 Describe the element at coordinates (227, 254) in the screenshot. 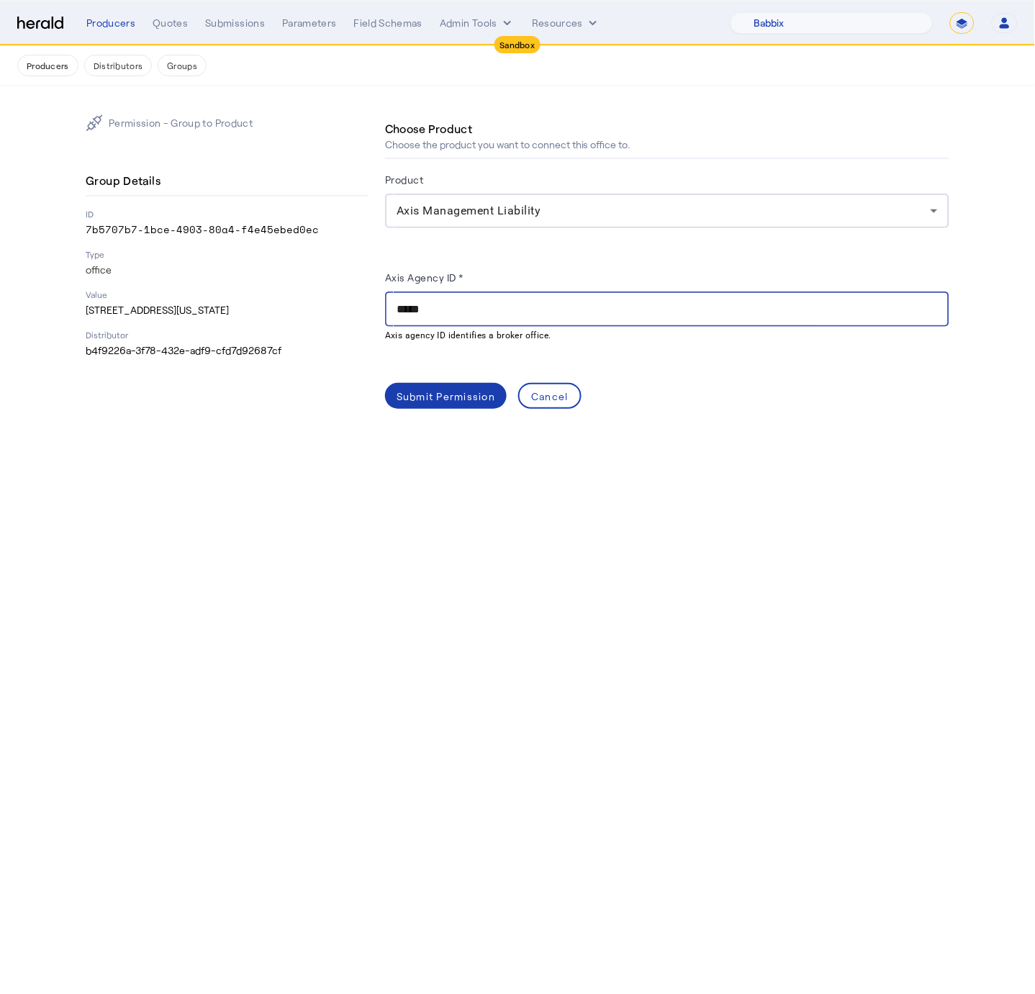

I see `p: Type` at that location.